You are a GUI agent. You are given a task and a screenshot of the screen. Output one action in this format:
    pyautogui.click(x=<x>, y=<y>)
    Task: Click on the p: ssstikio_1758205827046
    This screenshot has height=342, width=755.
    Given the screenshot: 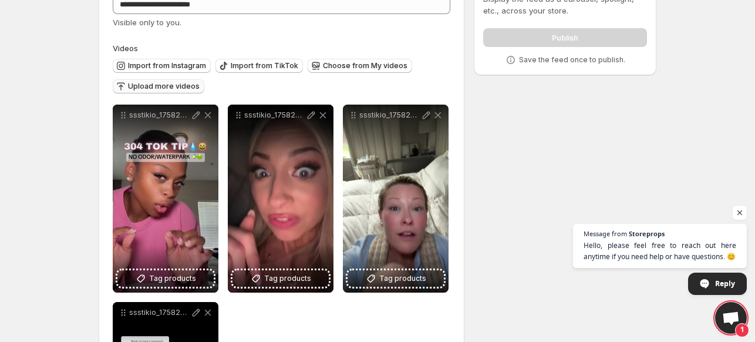 What is the action you would take?
    pyautogui.click(x=275, y=115)
    